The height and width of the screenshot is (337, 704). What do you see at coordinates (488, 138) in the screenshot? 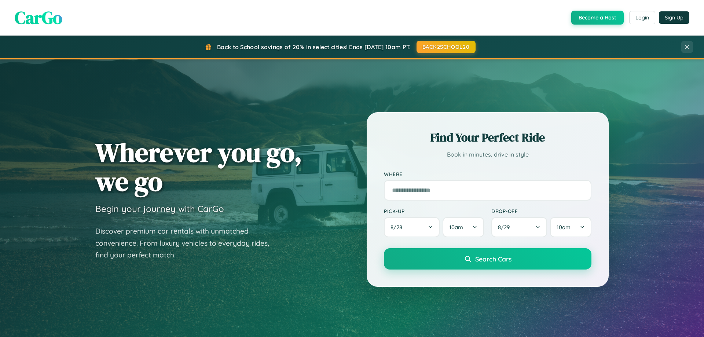
I see `h2: Find Your Perfect Ride` at bounding box center [488, 138].